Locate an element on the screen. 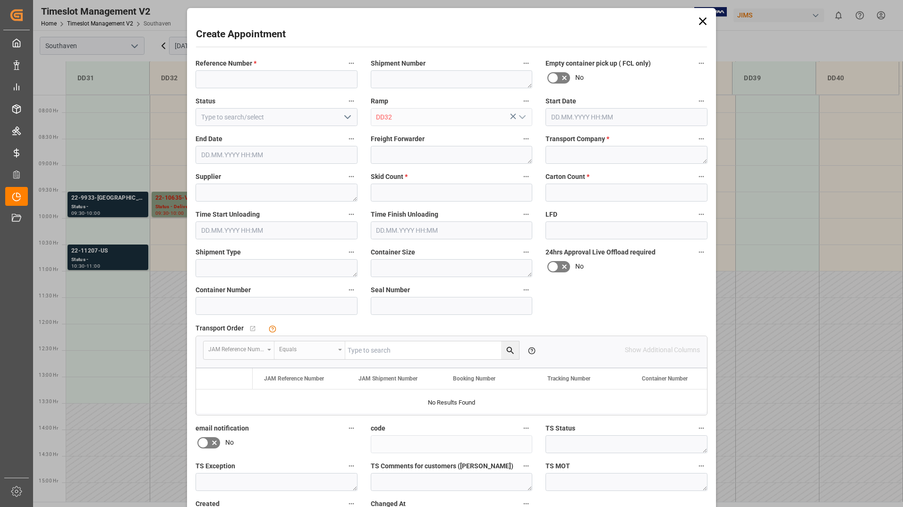 This screenshot has height=507, width=903. button: Time Start Unloading is located at coordinates (351, 214).